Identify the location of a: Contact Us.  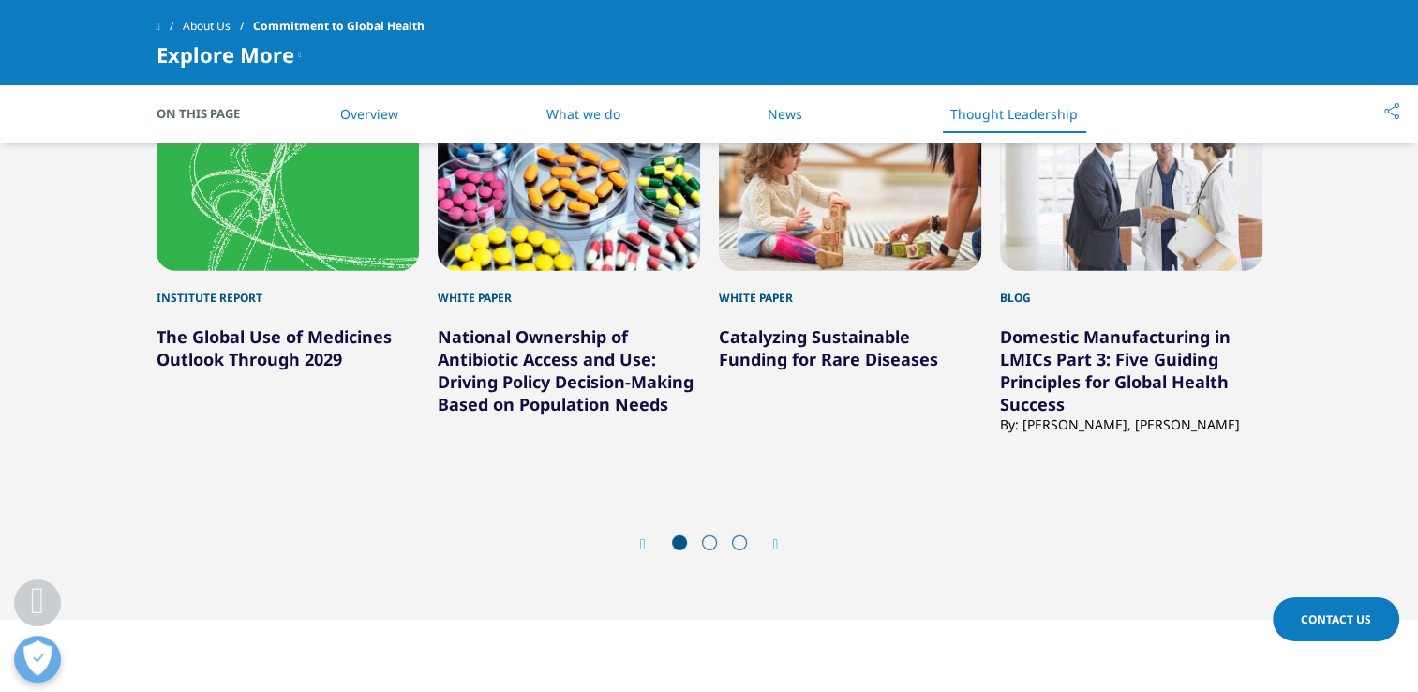
(1336, 619).